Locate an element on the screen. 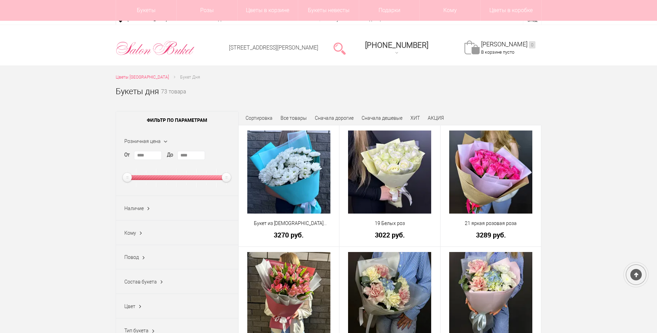  img: Цветы Нижний Новгород is located at coordinates (155, 48).